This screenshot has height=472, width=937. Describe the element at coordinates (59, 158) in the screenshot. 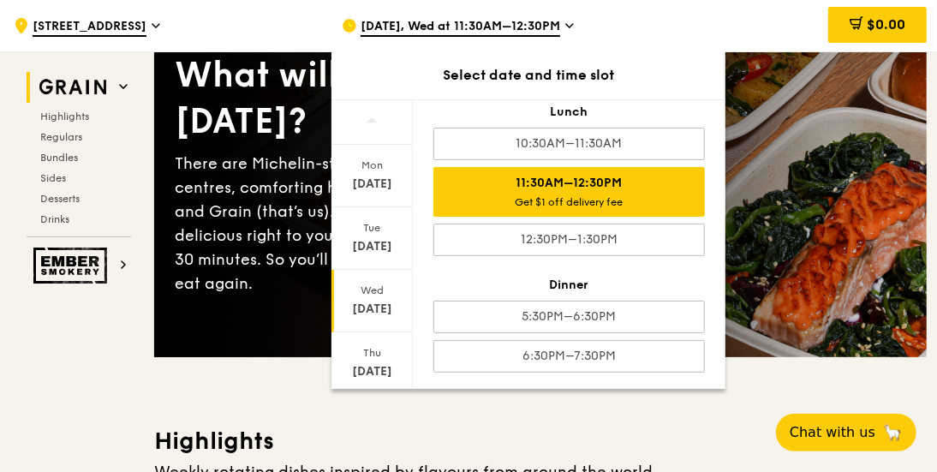

I see `span: Bundles` at that location.